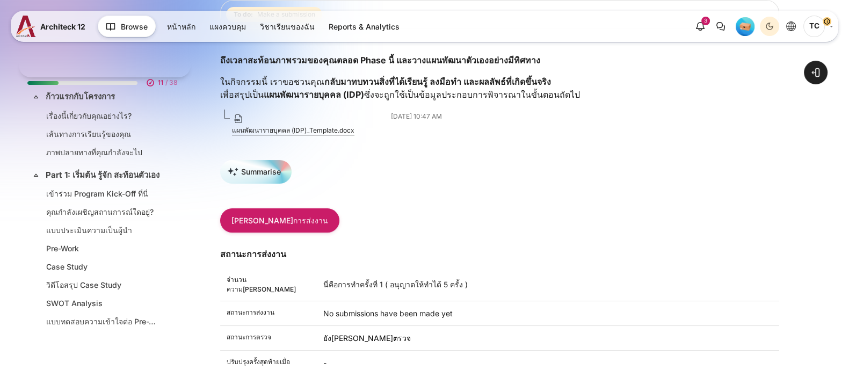  I want to click on strong: ถึงเวลาสะท้อนภาพรวมของคุณตลอด Phase นี้ และวางแผนพัฒนาตัวเองอย่างมีทิศทาง, so click(380, 60).